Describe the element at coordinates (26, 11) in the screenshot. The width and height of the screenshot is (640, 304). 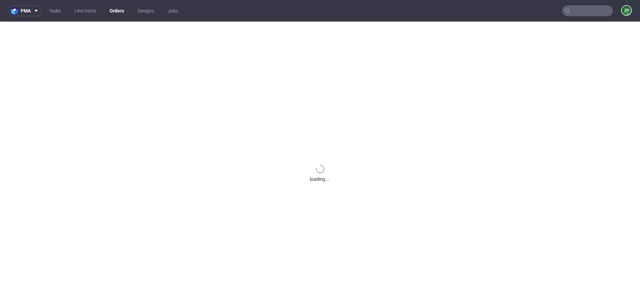
I see `span: pma` at that location.